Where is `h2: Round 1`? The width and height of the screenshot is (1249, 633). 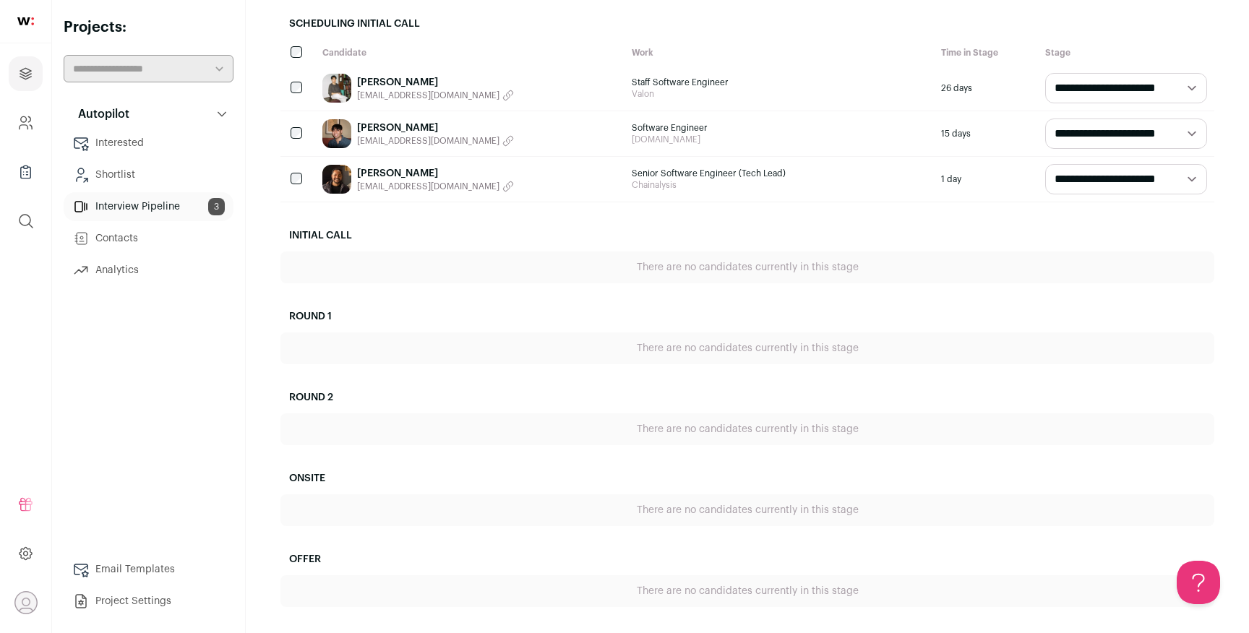 h2: Round 1 is located at coordinates (748, 317).